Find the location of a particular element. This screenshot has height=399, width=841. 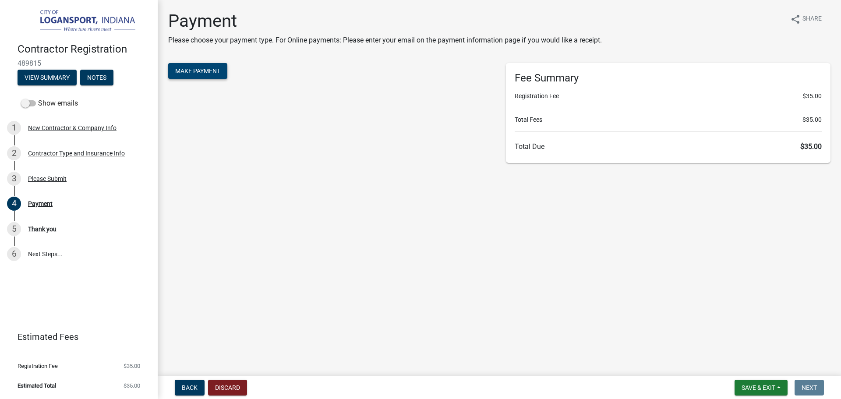

i: share is located at coordinates (795, 19).